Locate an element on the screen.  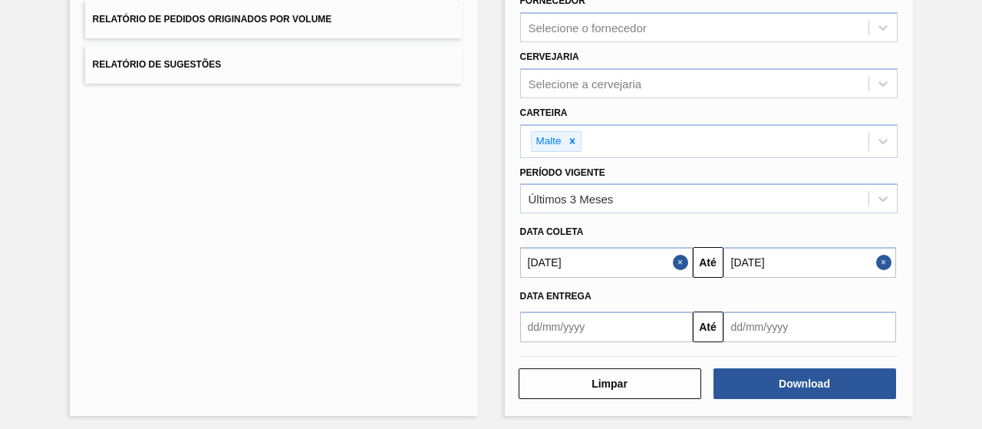
div: Malte is located at coordinates (548, 141).